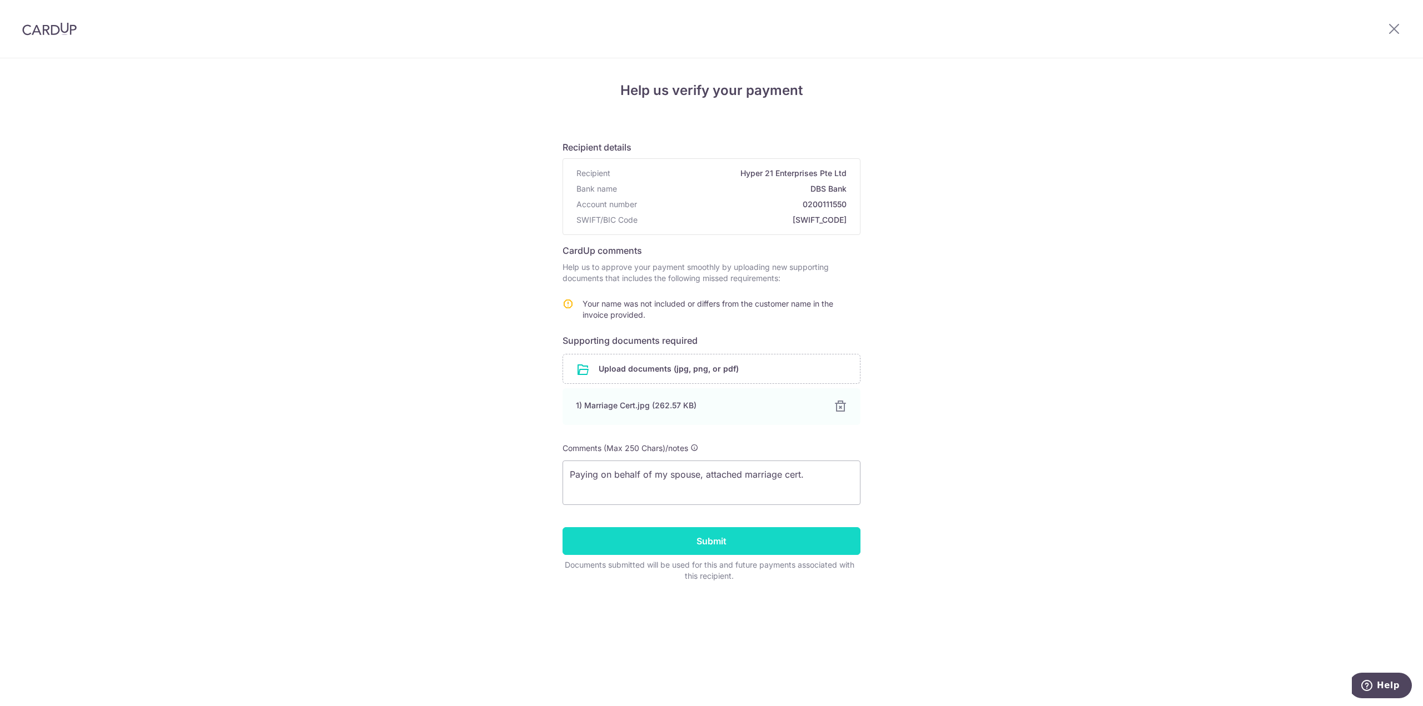  What do you see at coordinates (596, 189) in the screenshot?
I see `span: Bank name` at bounding box center [596, 189].